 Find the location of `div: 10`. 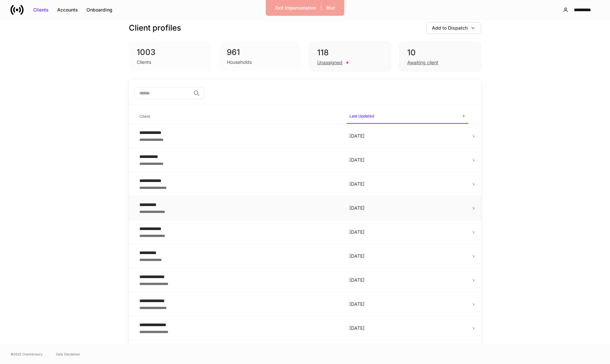

div: 10 is located at coordinates (440, 53).